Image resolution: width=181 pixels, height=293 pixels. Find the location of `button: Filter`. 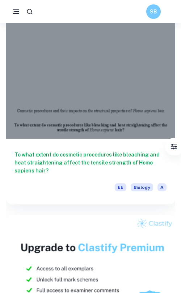

button: Filter is located at coordinates (174, 147).